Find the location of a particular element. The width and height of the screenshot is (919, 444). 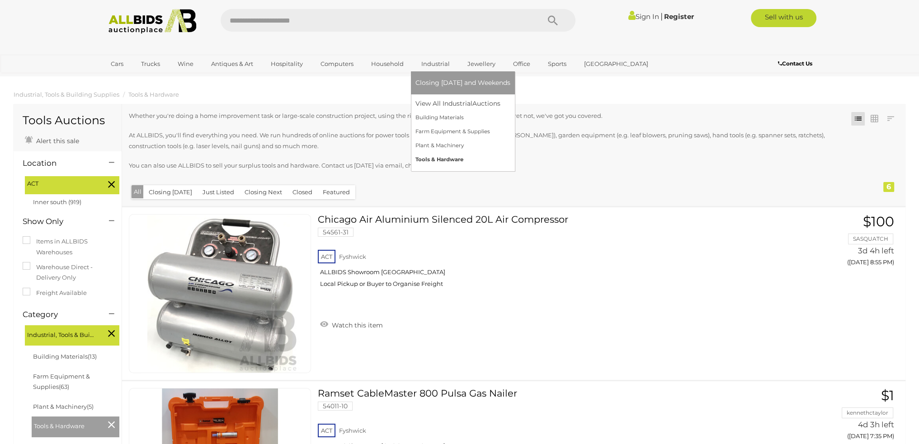

h4: Category is located at coordinates (59, 315).